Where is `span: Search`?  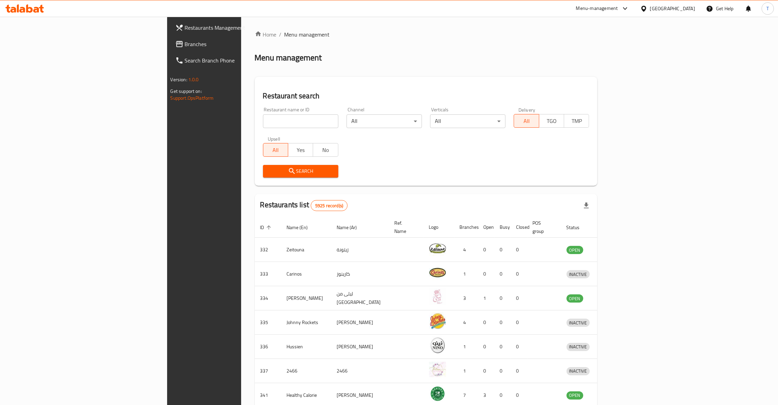 span: Search is located at coordinates (300, 171).